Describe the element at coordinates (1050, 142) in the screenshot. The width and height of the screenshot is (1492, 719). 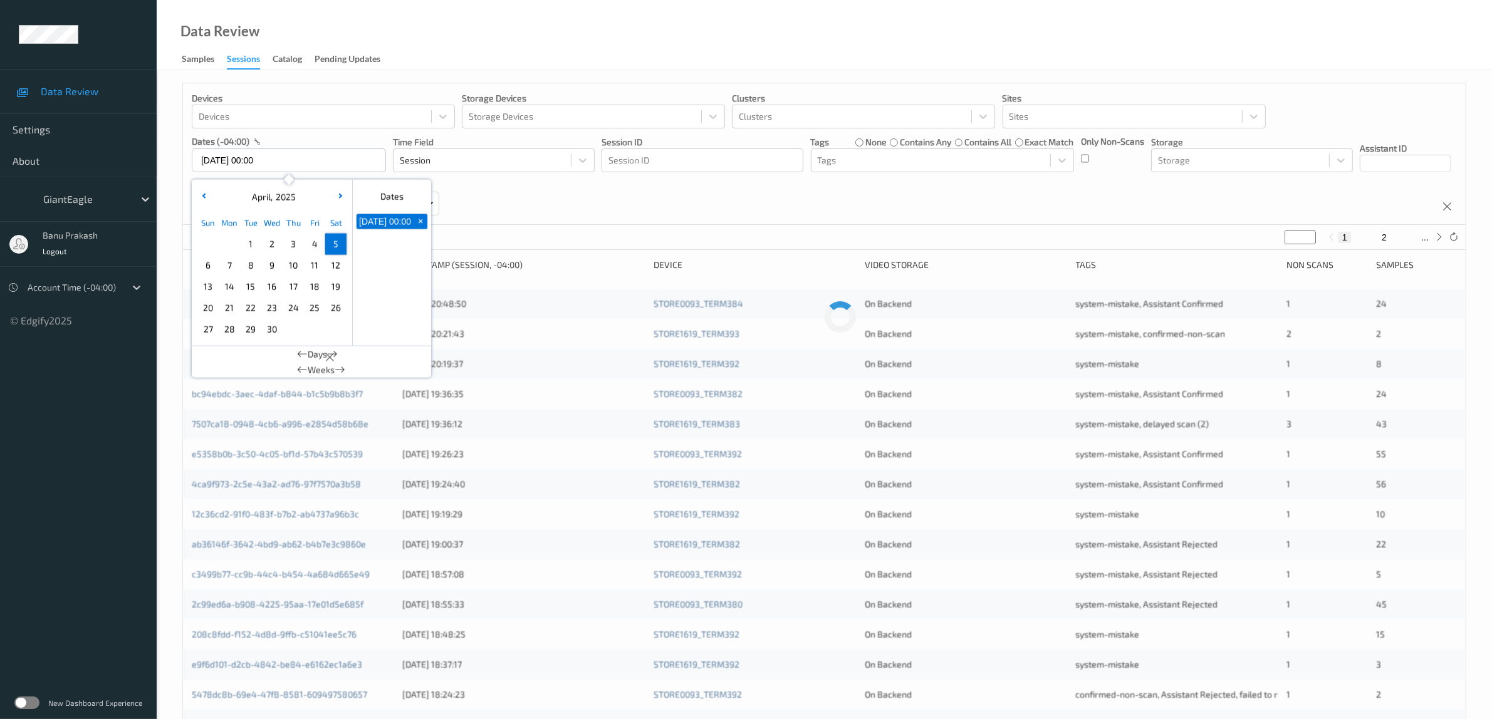
I see `label: exact match` at that location.